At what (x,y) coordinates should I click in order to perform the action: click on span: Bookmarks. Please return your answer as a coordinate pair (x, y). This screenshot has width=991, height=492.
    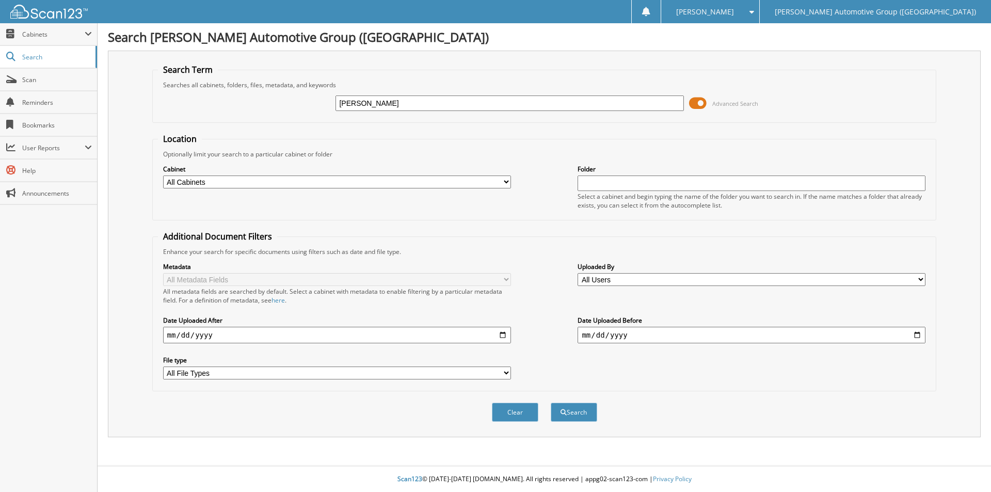
    Looking at the image, I should click on (57, 125).